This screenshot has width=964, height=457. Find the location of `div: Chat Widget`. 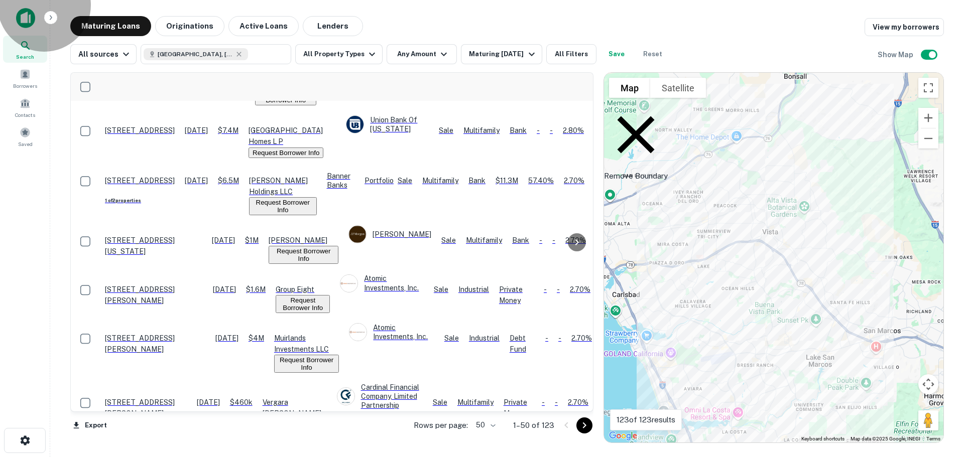

div: Chat Widget is located at coordinates (938, 401).